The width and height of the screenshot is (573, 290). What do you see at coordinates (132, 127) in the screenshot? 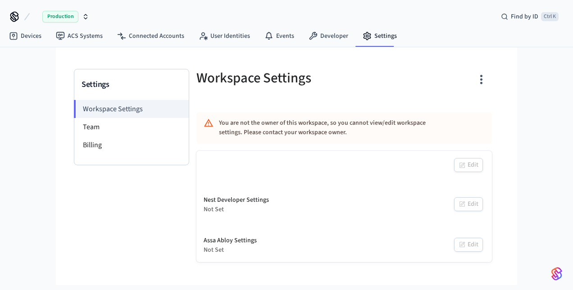
I see `li: Team` at bounding box center [132, 127].